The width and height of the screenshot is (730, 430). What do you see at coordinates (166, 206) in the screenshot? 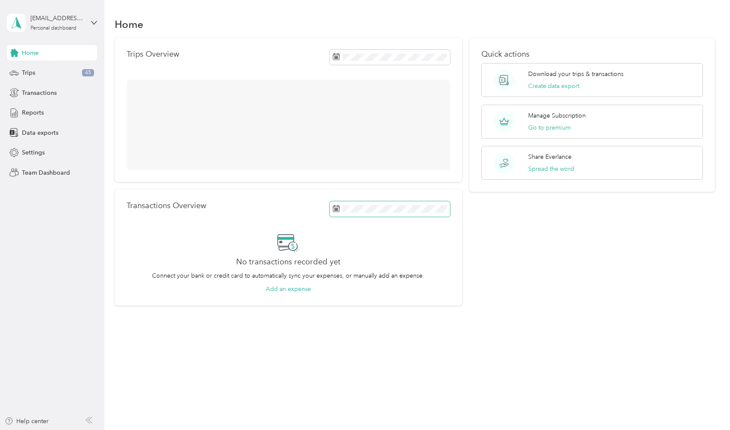
I see `p: Transactions Overview` at bounding box center [166, 206].